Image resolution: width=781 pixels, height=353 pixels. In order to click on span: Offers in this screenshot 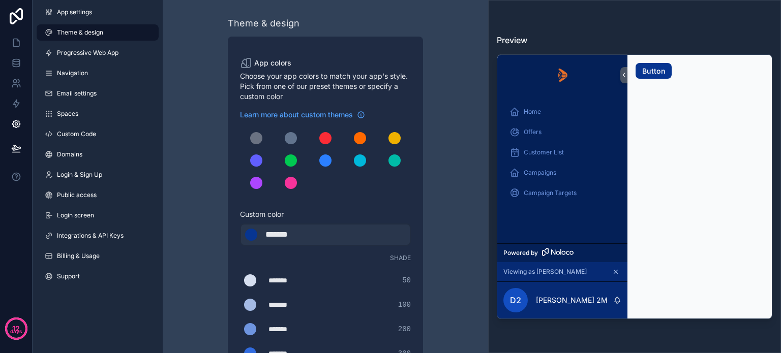, I will do `click(532, 132)`.